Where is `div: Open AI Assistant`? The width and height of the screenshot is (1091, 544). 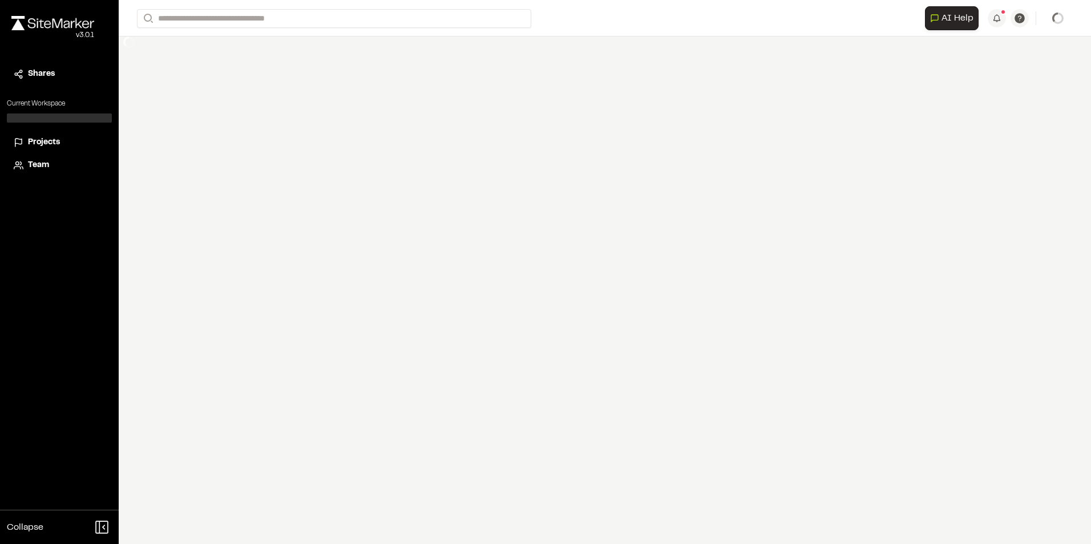 div: Open AI Assistant is located at coordinates (954, 18).